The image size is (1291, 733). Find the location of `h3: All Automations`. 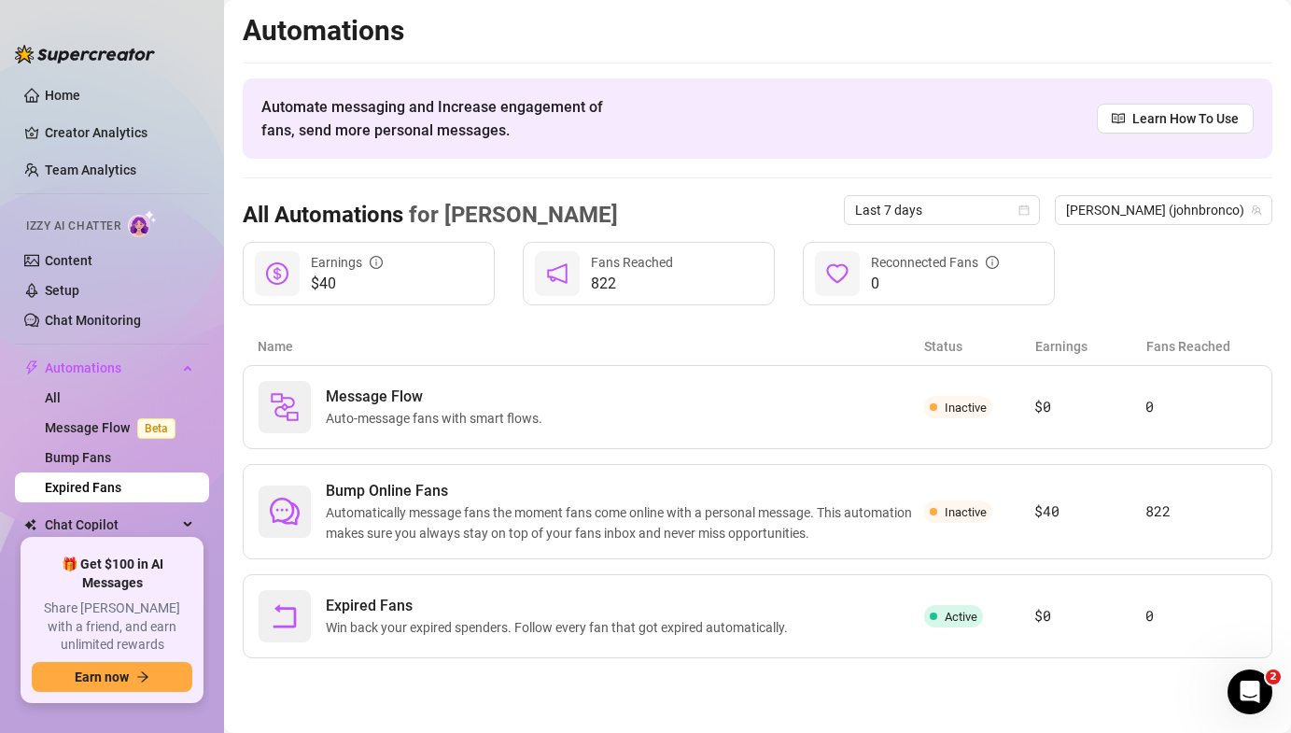

h3: All Automations is located at coordinates (430, 216).